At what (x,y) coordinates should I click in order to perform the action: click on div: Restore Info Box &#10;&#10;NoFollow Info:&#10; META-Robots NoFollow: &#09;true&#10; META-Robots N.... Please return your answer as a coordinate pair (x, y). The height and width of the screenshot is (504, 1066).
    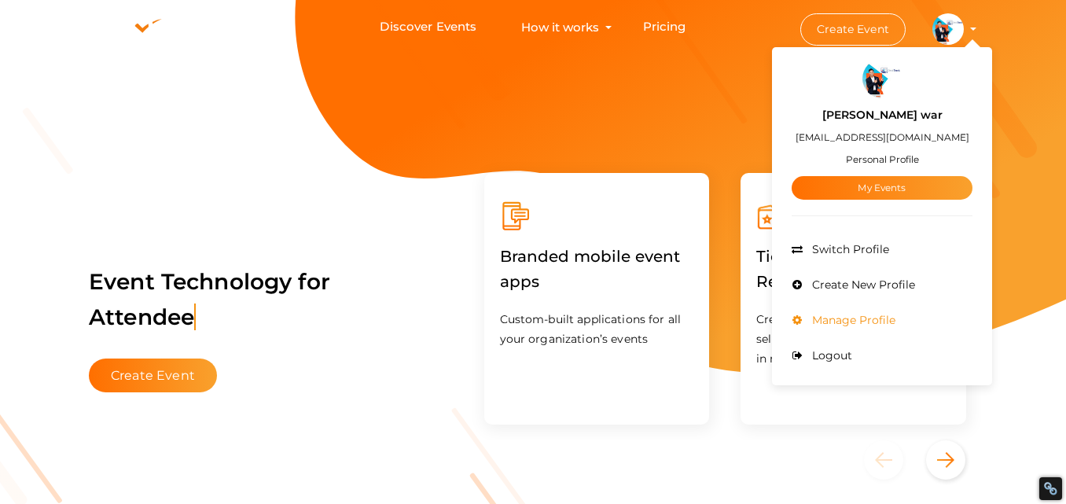
    Looking at the image, I should click on (1050, 488).